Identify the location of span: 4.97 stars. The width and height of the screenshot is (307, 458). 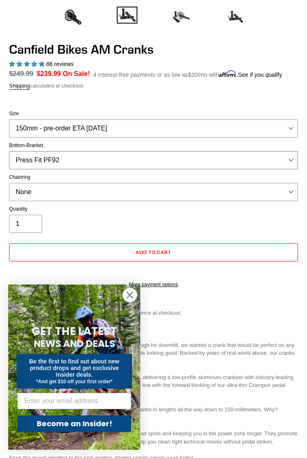
(28, 64).